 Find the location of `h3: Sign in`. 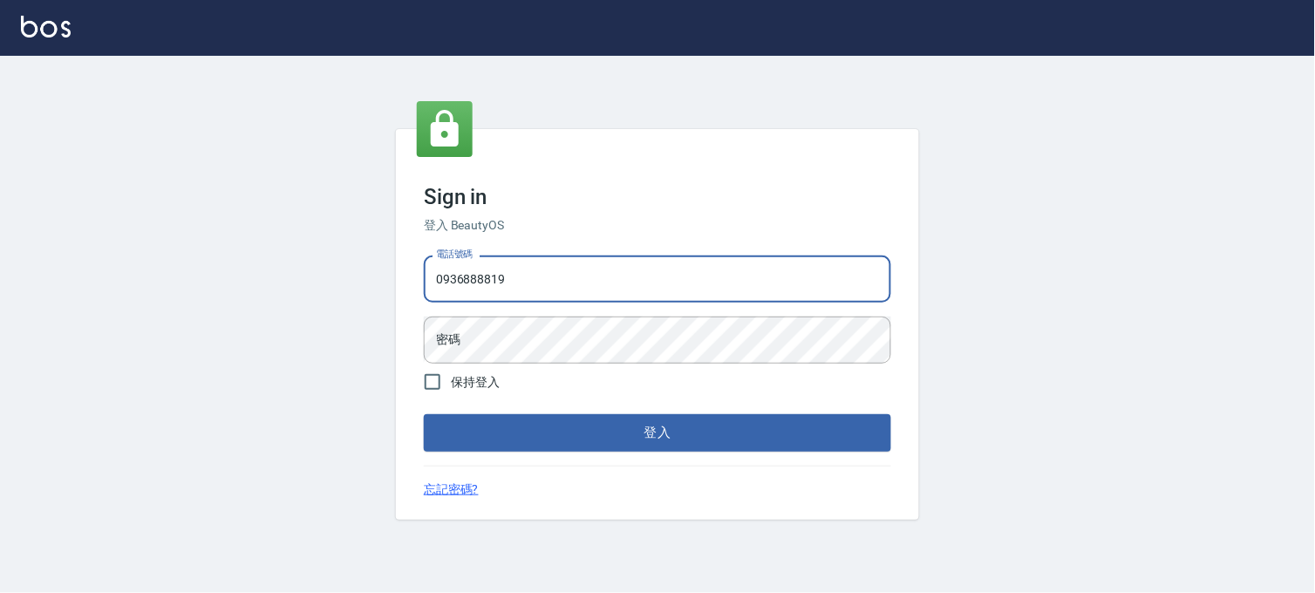

h3: Sign in is located at coordinates (658, 197).